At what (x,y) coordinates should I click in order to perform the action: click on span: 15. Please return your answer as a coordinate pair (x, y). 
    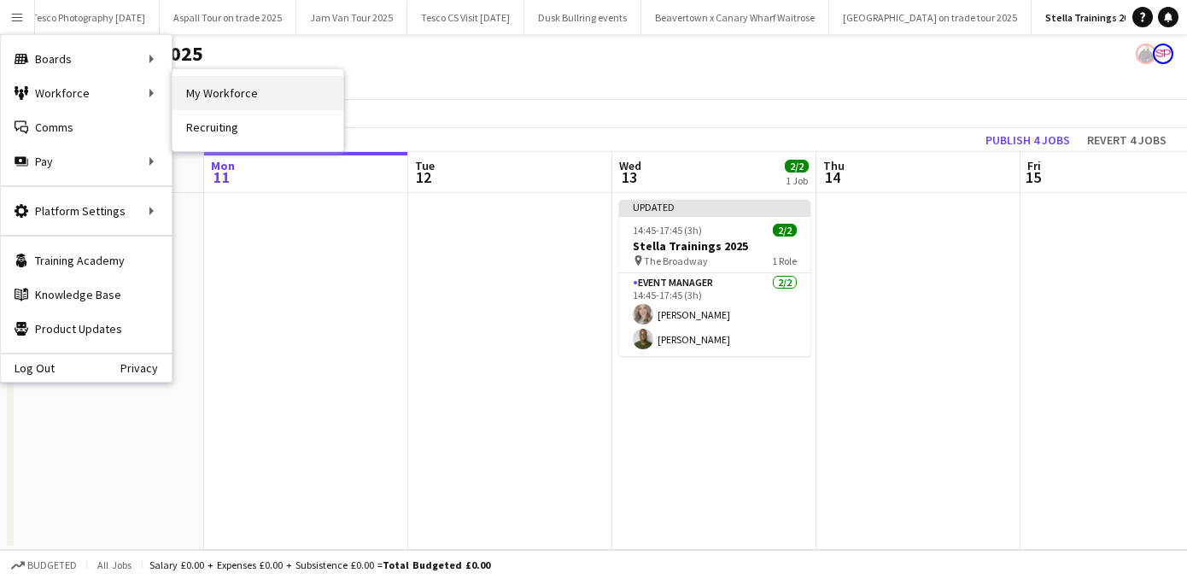
    Looking at the image, I should click on (1033, 177).